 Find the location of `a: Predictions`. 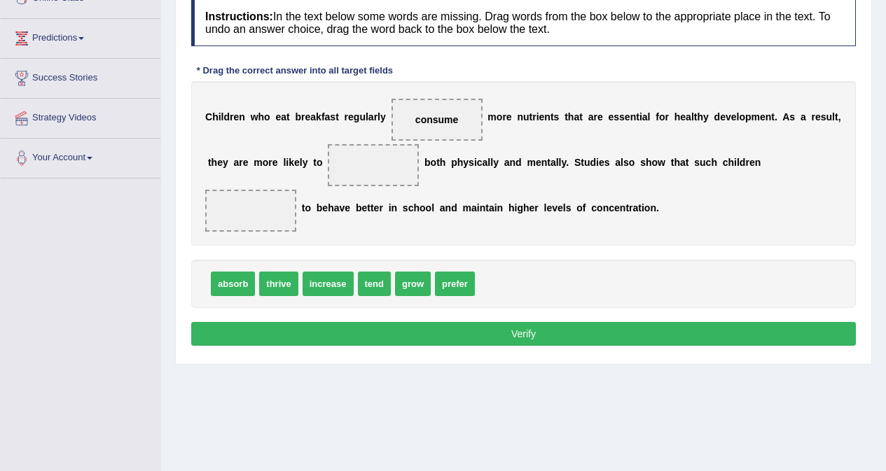

a: Predictions is located at coordinates (81, 36).